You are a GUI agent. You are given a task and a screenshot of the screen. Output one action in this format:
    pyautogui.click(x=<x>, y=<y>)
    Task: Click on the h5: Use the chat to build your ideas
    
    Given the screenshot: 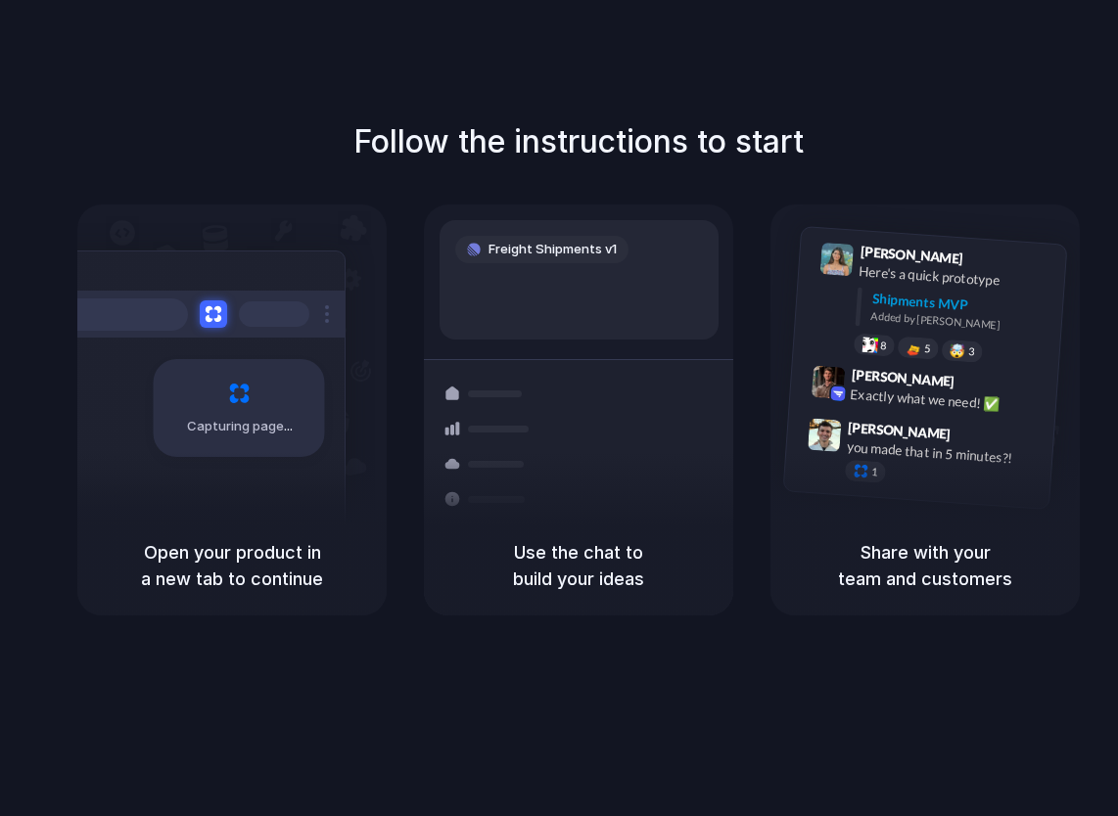 What is the action you would take?
    pyautogui.click(x=578, y=566)
    